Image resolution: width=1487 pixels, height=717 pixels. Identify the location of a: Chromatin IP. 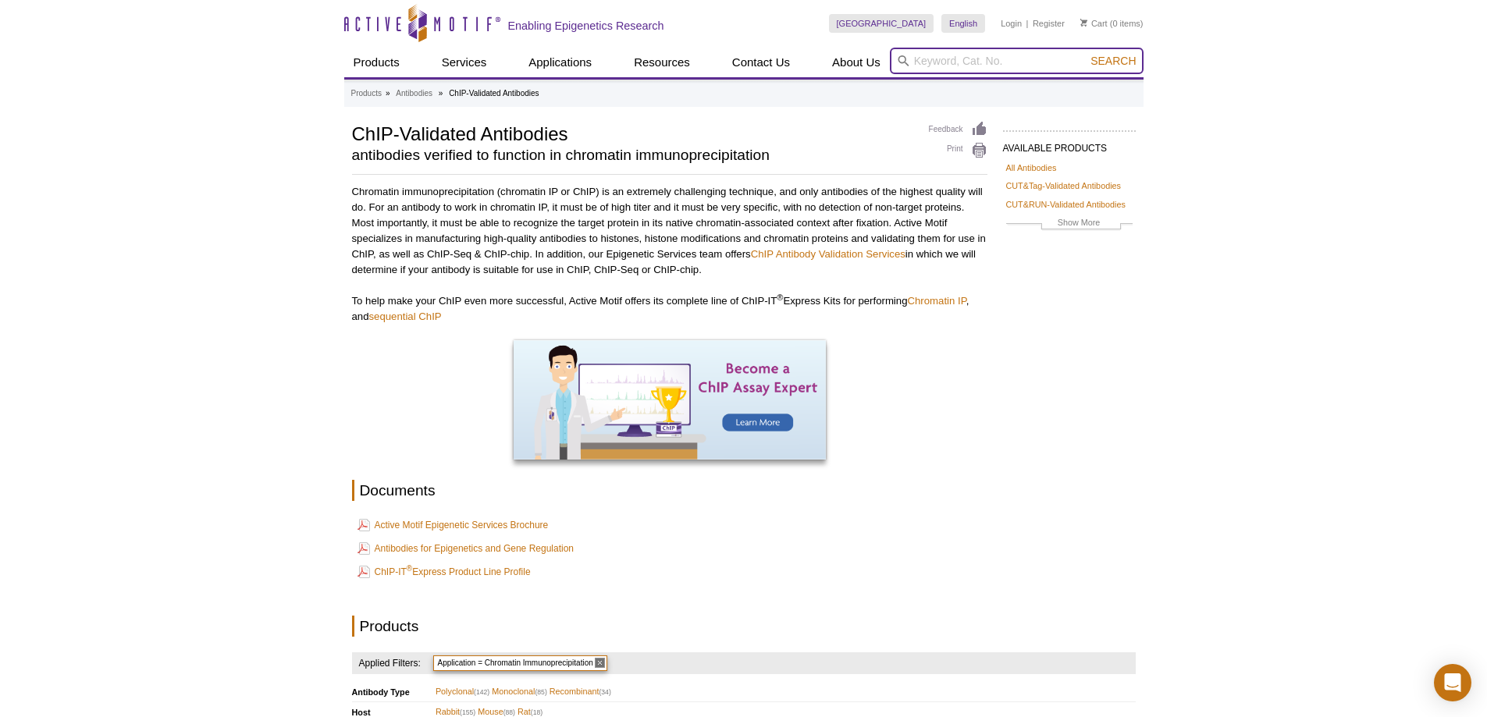
(936, 300).